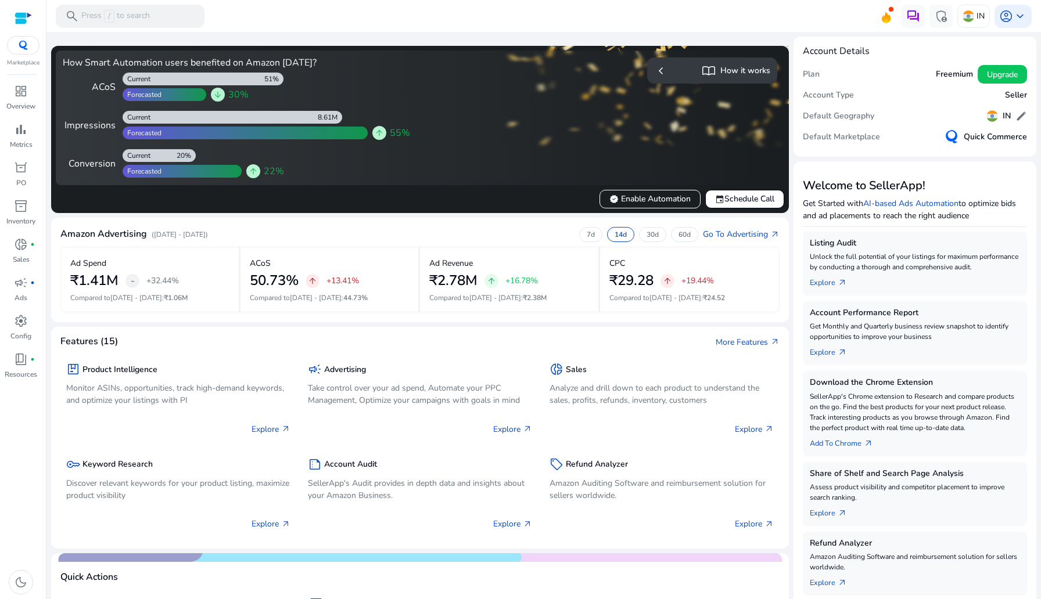  Describe the element at coordinates (218, 95) in the screenshot. I see `span: arrow_downward` at that location.